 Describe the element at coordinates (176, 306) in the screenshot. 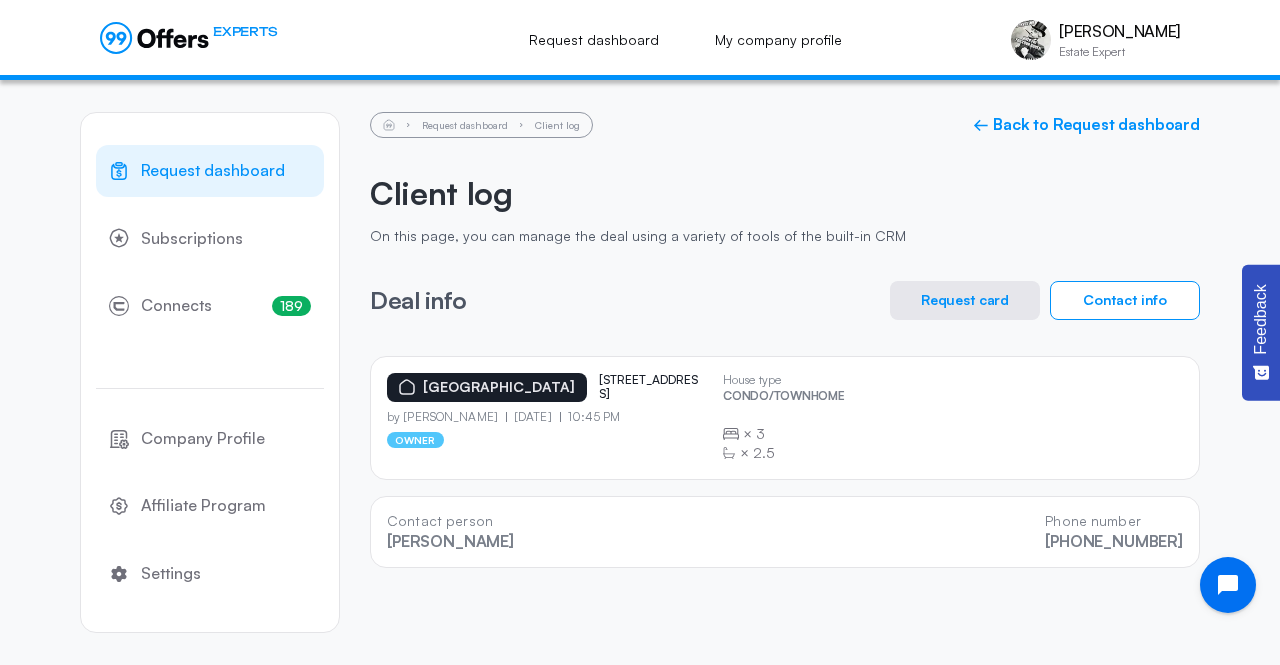

I see `span: Connects` at that location.